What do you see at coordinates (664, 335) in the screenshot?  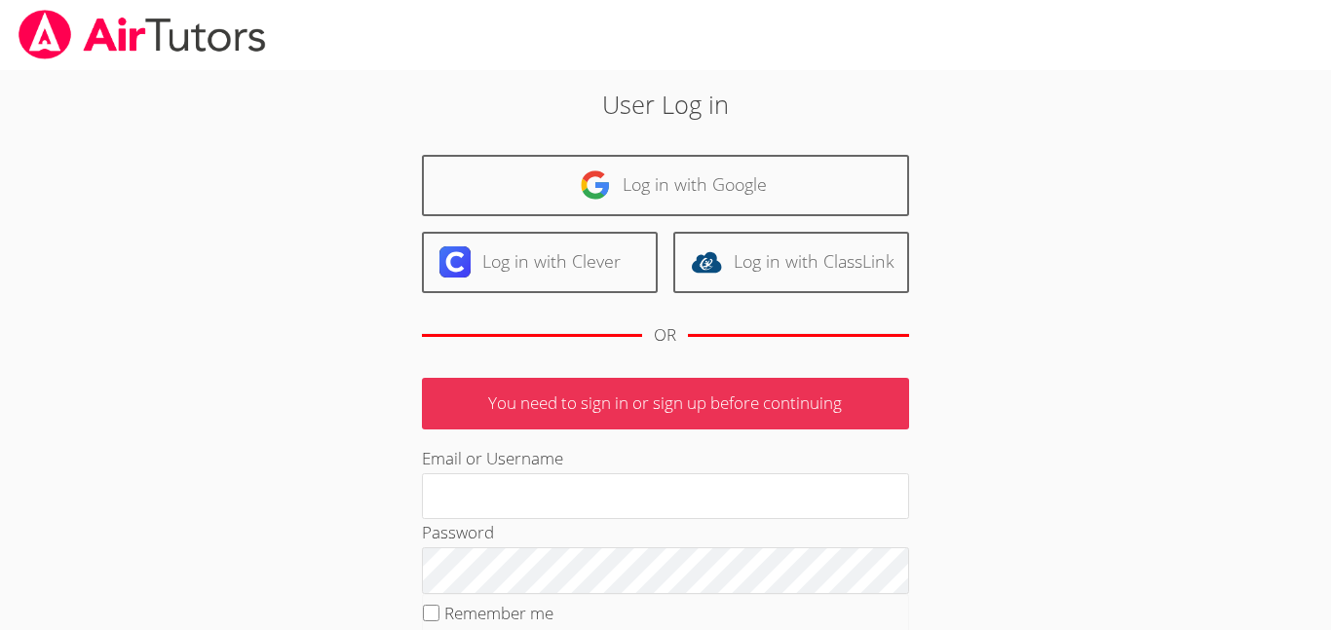 I see `div: OR` at bounding box center [664, 335].